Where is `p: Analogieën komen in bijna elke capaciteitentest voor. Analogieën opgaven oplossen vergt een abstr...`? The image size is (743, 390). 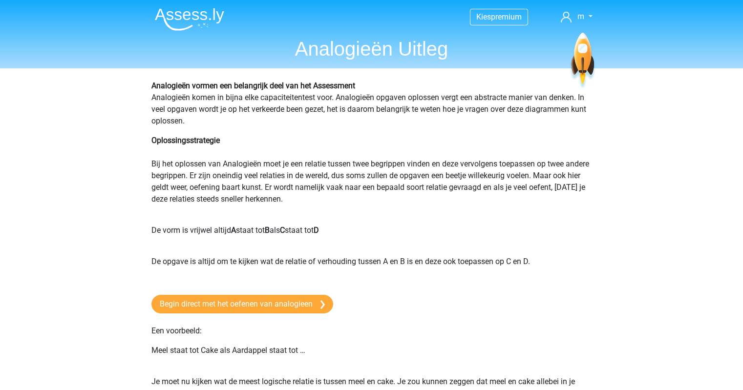
p: Analogieën komen in bijna elke capaciteitentest voor. Analogieën opgaven oplossen vergt een abstr... is located at coordinates (372, 104).